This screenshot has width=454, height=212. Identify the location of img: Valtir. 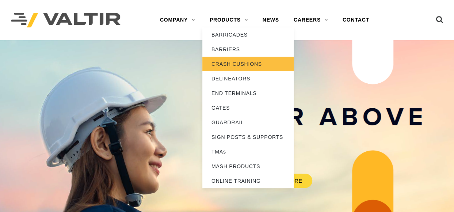
(66, 20).